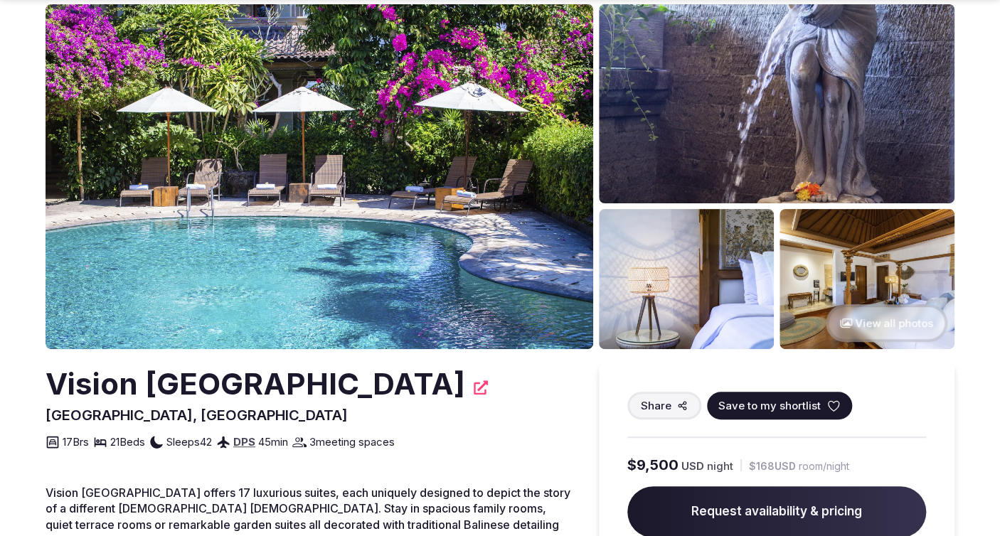 Image resolution: width=1000 pixels, height=536 pixels. I want to click on span: 21 Beds, so click(127, 442).